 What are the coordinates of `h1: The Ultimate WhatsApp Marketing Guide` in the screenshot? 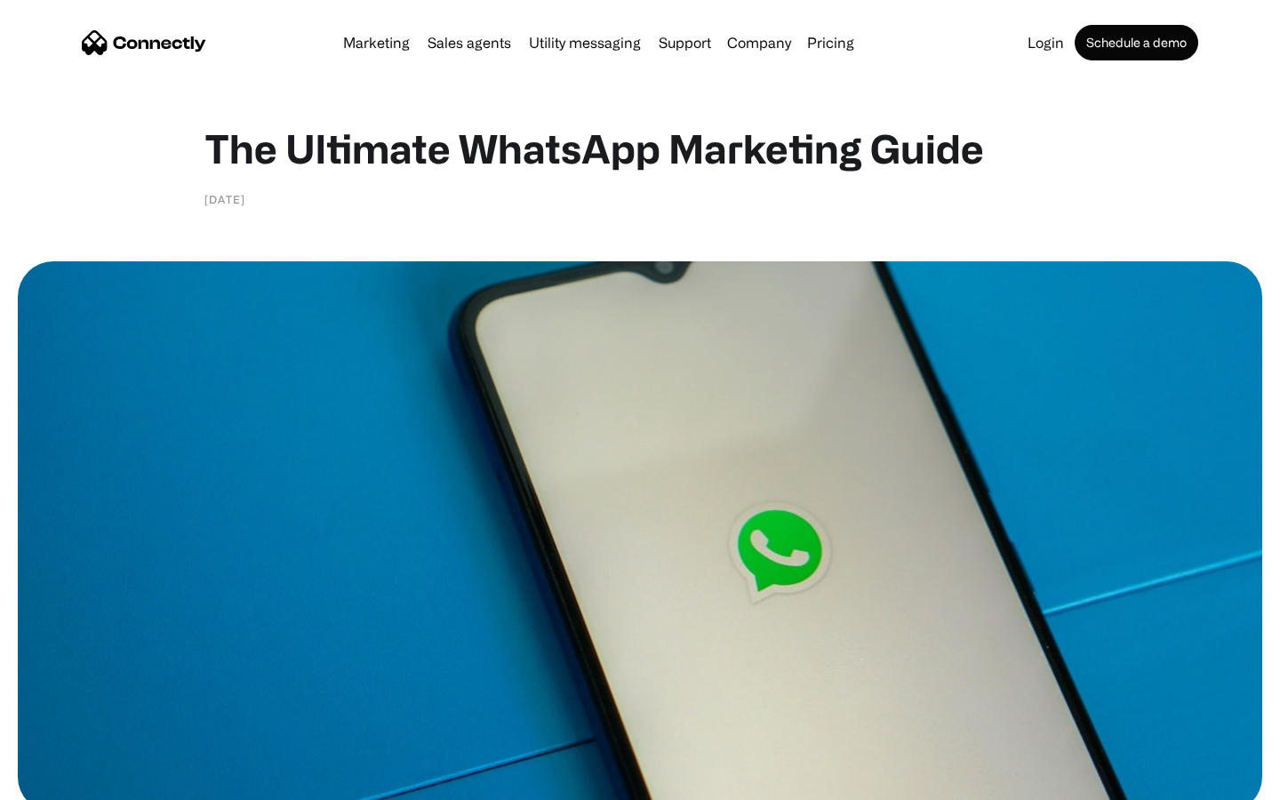 It's located at (640, 148).